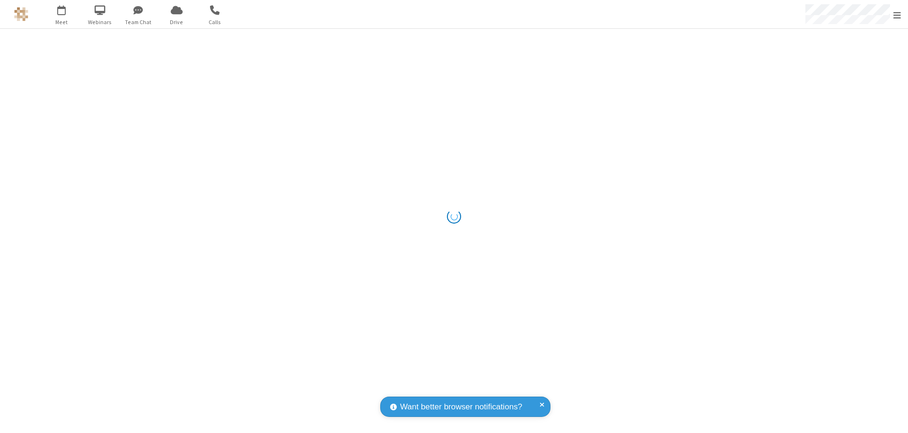 The image size is (908, 433). Describe the element at coordinates (215, 22) in the screenshot. I see `span: Calls` at that location.